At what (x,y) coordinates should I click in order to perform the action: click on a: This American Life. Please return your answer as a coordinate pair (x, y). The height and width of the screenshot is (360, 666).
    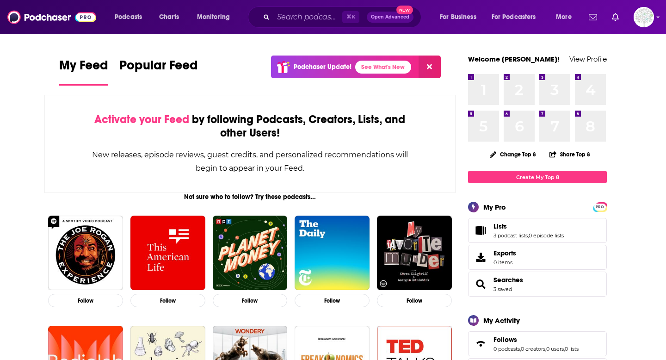
    Looking at the image, I should click on (168, 253).